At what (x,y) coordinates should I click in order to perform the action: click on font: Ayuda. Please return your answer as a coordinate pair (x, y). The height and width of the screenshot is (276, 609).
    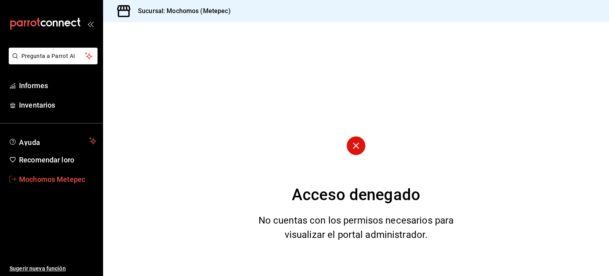
    Looking at the image, I should click on (30, 142).